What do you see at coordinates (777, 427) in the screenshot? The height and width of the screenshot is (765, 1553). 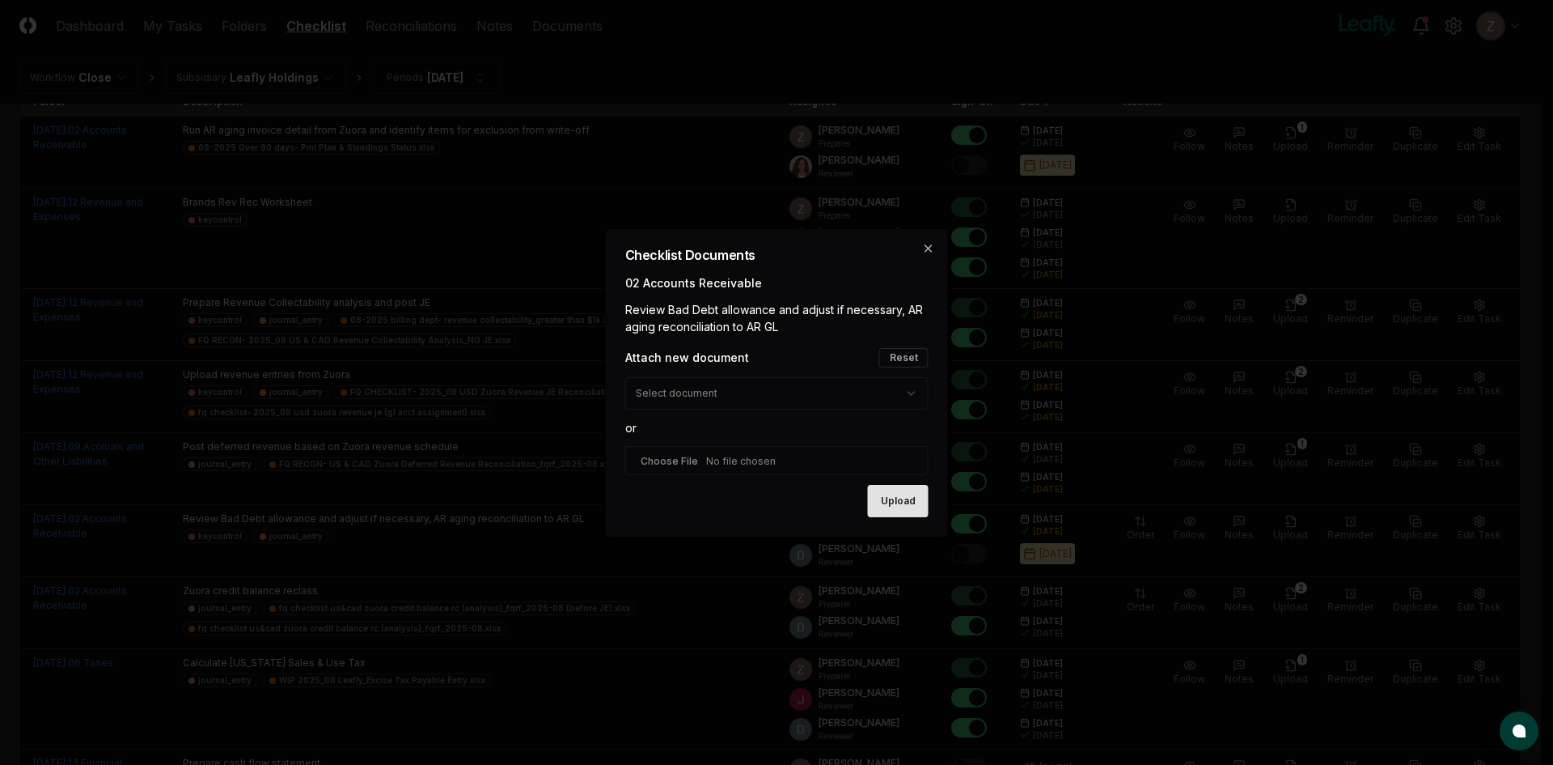 I see `div: or` at bounding box center [777, 427].